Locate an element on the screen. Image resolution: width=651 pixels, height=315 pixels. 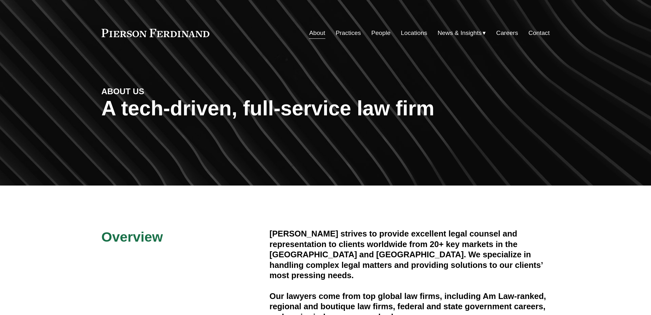
a: Careers is located at coordinates (507, 33).